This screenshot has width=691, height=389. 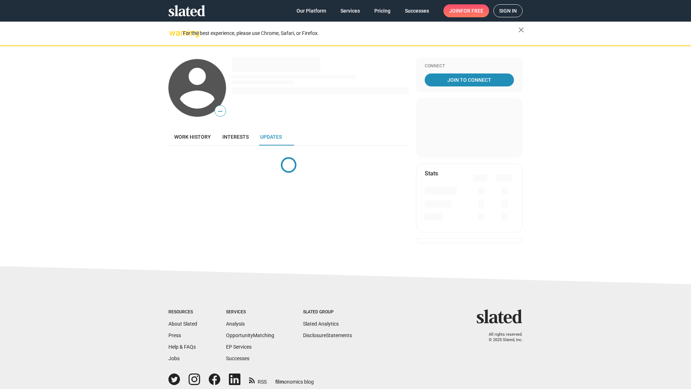 I want to click on a: Services, so click(x=350, y=11).